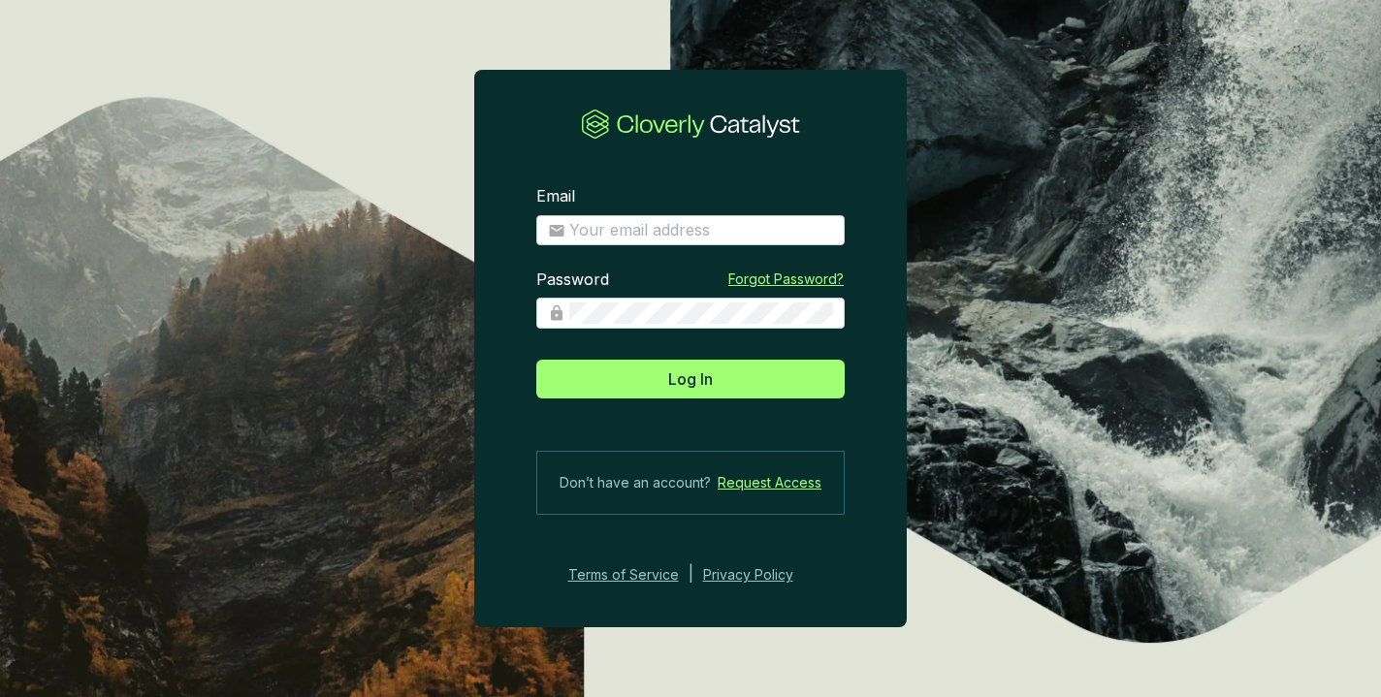 The image size is (1381, 697). What do you see at coordinates (635, 483) in the screenshot?
I see `span: Don’t have an account?` at bounding box center [635, 483].